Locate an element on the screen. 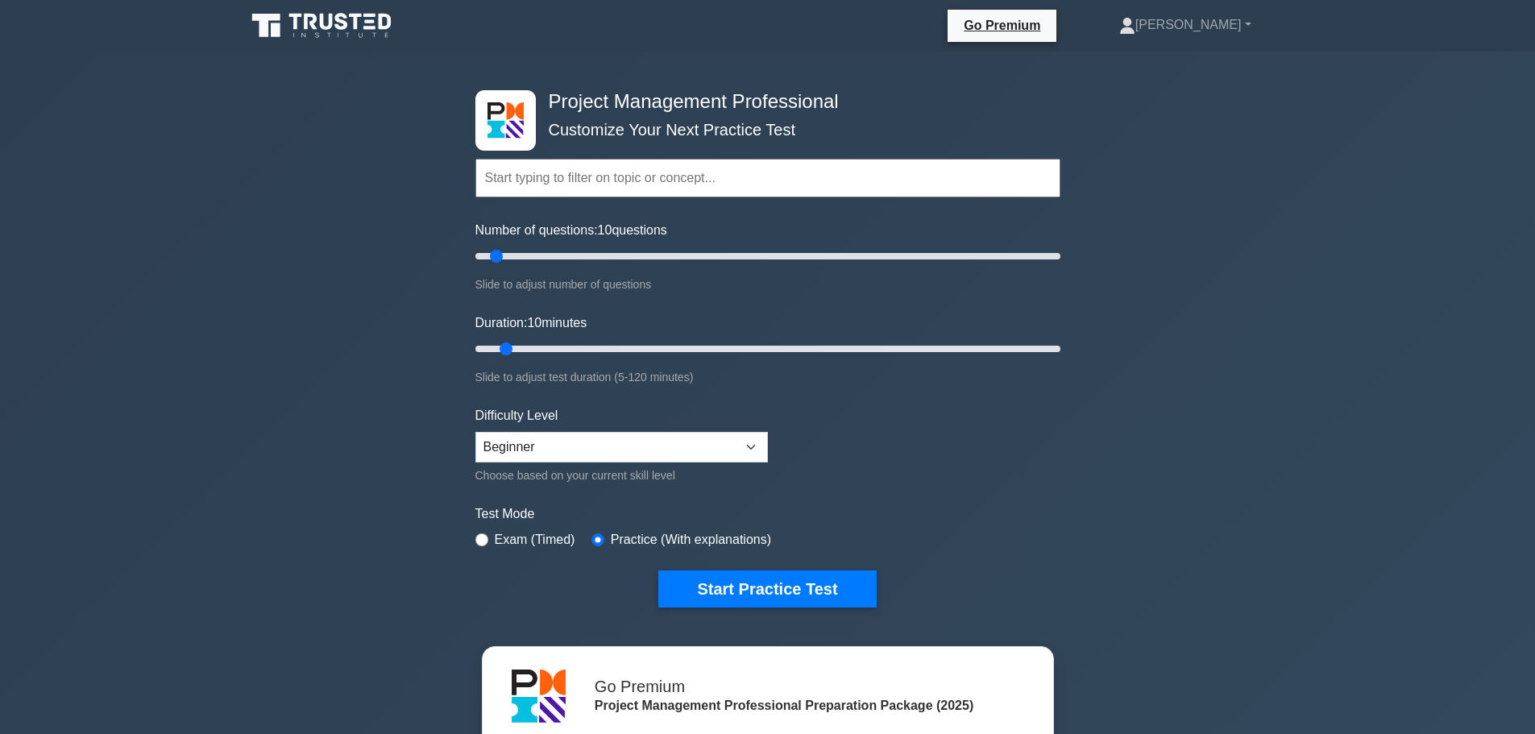  label: Exam (Timed) is located at coordinates (535, 540).